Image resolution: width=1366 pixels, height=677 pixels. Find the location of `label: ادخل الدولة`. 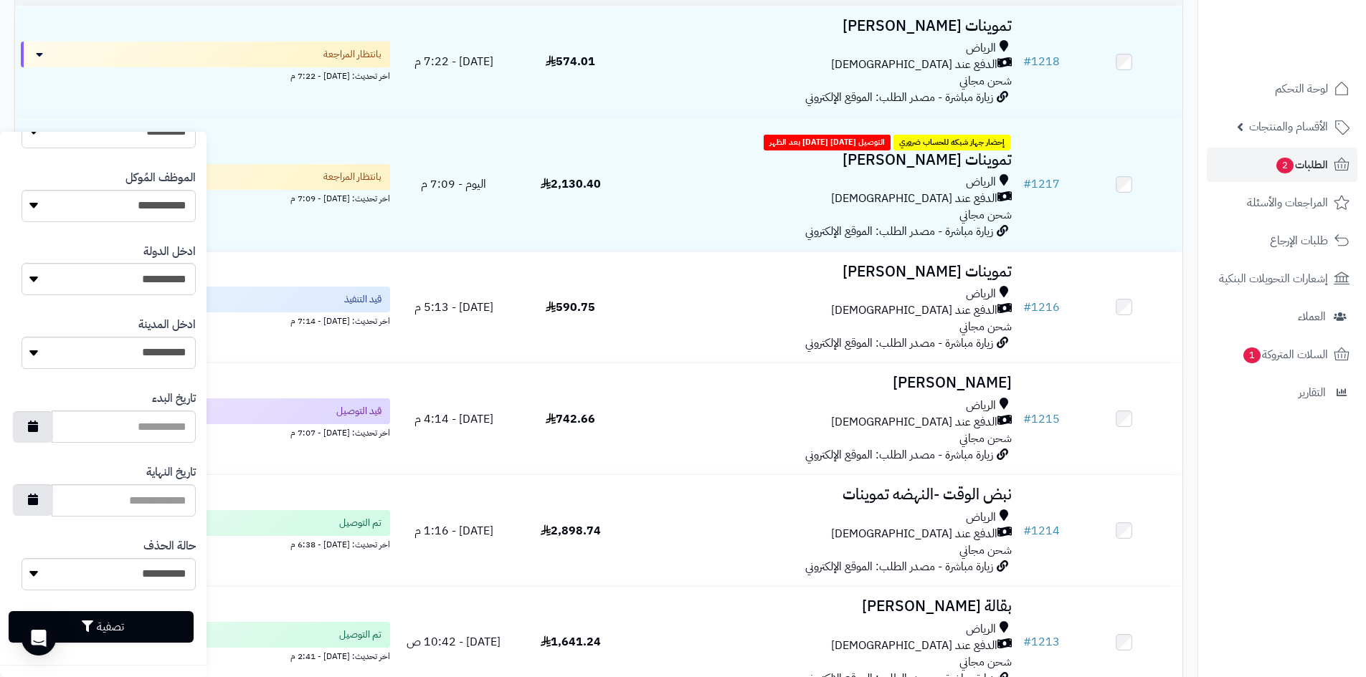

label: ادخل الدولة is located at coordinates (169, 252).